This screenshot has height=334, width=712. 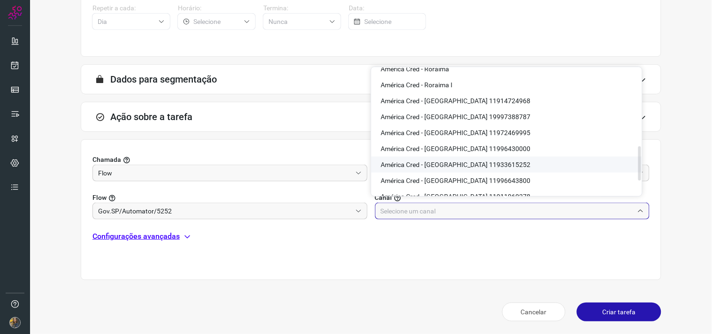 I want to click on label: Horário:, so click(x=217, y=8).